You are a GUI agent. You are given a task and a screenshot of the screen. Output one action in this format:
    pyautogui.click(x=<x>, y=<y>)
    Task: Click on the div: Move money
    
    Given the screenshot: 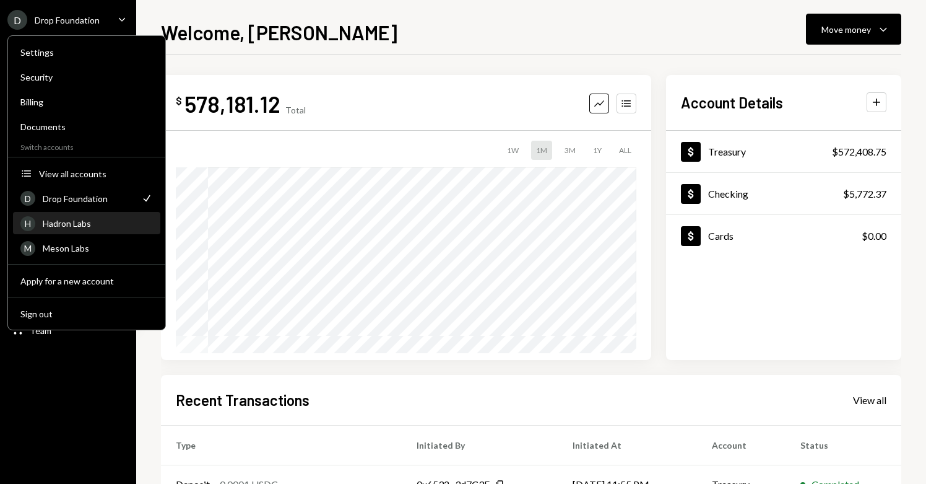 What is the action you would take?
    pyautogui.click(x=846, y=29)
    